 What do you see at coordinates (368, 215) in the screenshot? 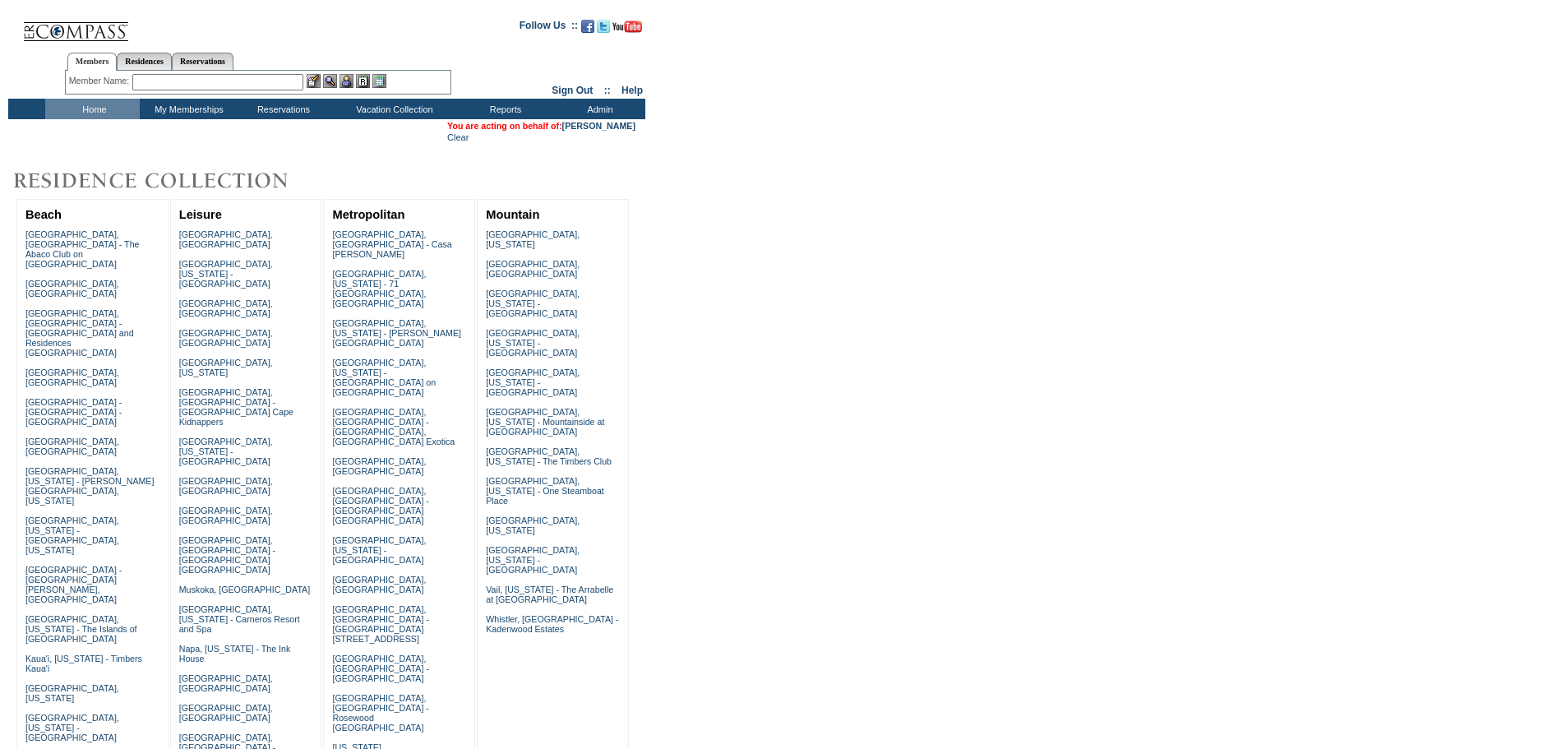
I see `a: Metropolitan` at bounding box center [368, 215].